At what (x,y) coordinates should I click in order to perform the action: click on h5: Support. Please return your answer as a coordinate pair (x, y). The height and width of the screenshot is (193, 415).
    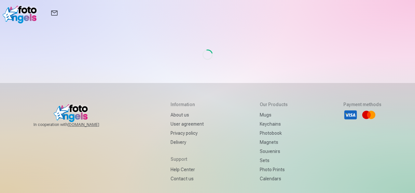
    Looking at the image, I should click on (187, 159).